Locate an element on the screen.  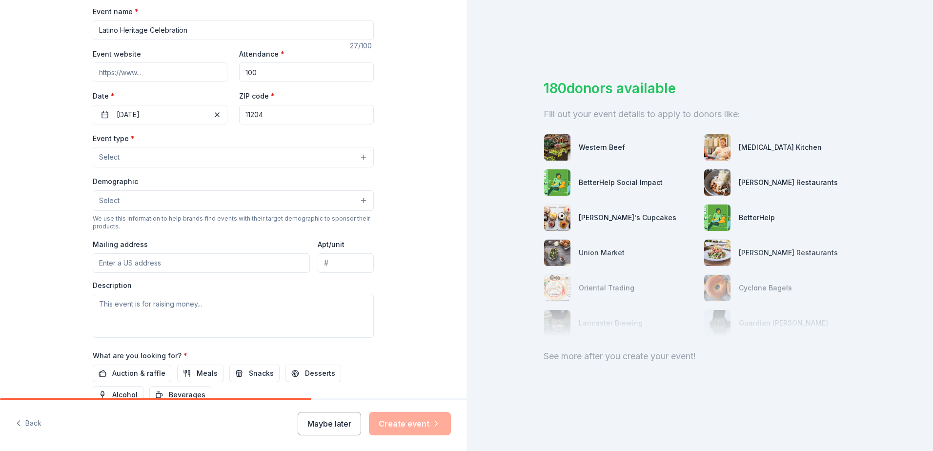
label: Description is located at coordinates (112, 286).